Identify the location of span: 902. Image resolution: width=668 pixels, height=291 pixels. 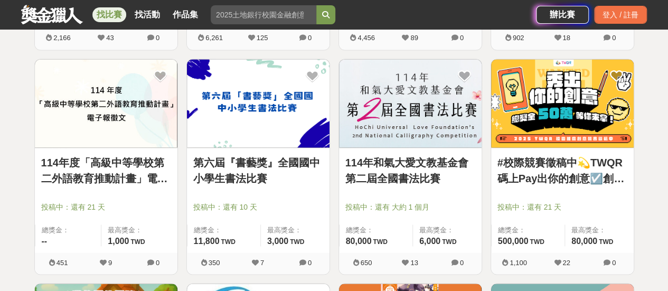
(519, 37).